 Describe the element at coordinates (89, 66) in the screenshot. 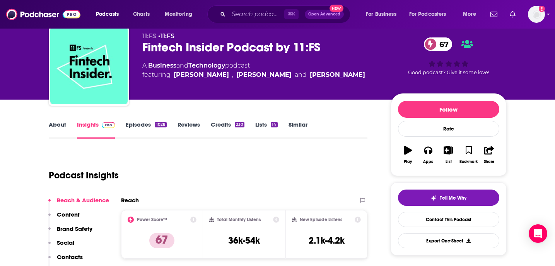

I see `img: Fintech Insider Podcast by 11:FS` at that location.